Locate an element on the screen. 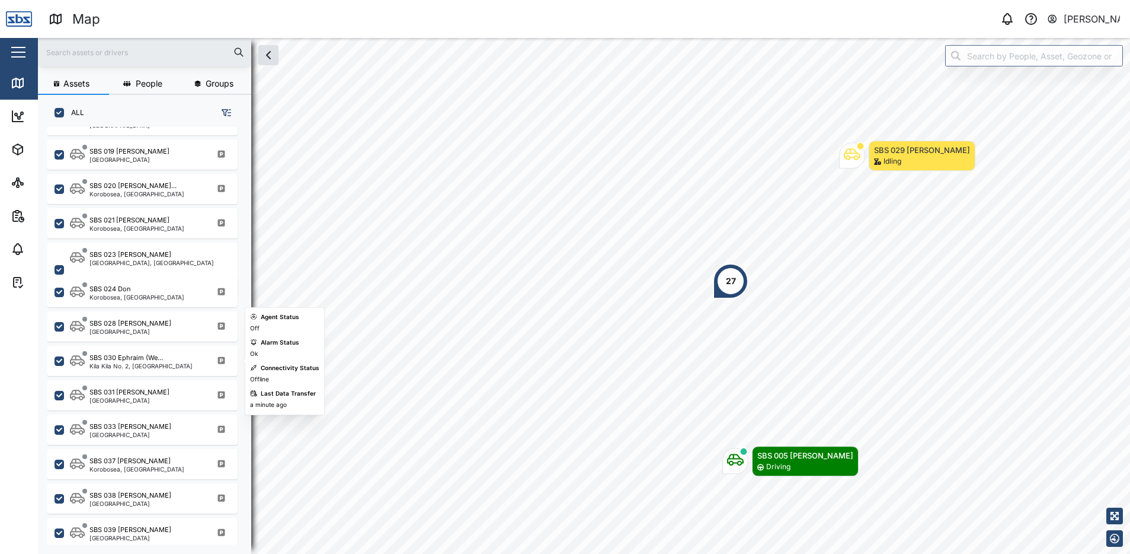 This screenshot has width=1130, height=554. span: Assets is located at coordinates (76, 84).